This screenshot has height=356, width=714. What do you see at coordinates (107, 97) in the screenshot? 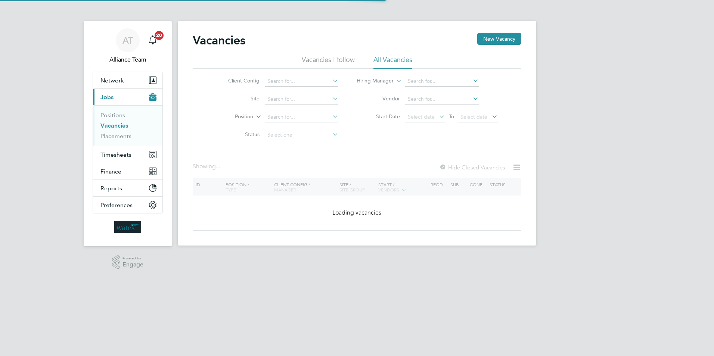
I see `span: Jobs` at bounding box center [107, 97].